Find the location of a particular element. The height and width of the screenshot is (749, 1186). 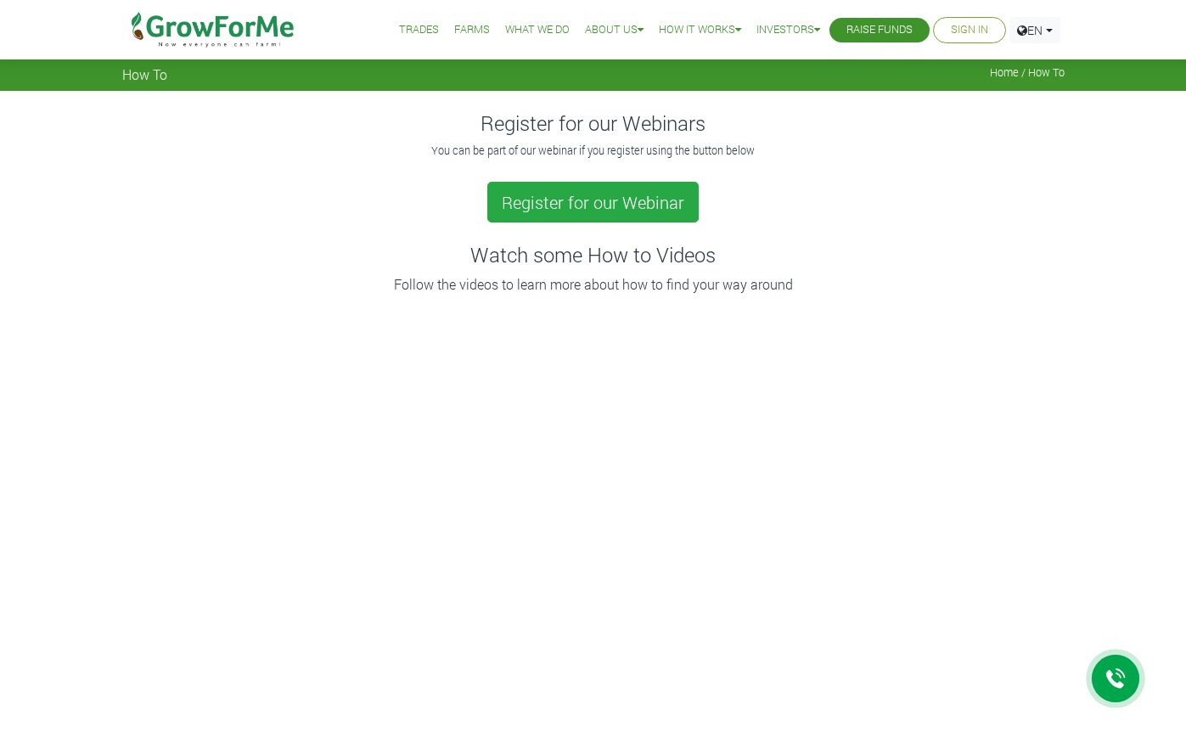

a: About Us is located at coordinates (614, 30).